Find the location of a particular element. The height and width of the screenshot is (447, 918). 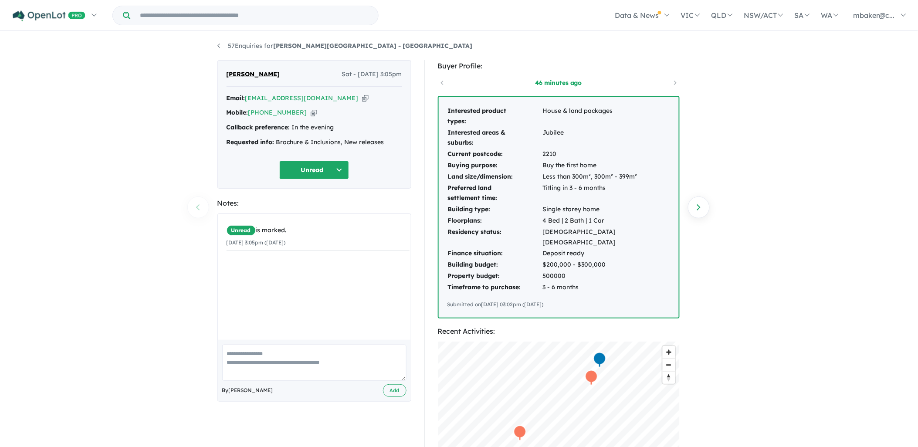

button: Zoom in is located at coordinates (669, 352).